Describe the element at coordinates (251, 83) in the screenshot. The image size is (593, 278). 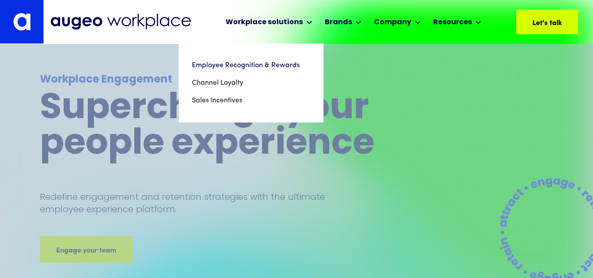
I see `a: Channel Loyalty` at that location.